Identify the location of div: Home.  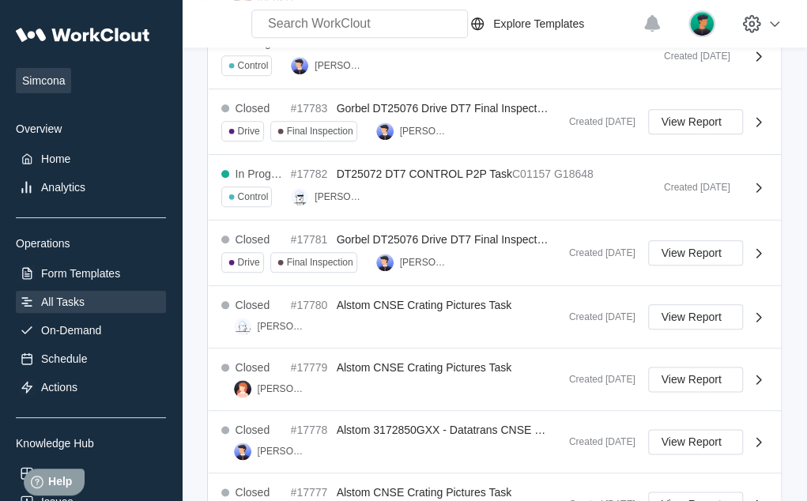
(55, 159).